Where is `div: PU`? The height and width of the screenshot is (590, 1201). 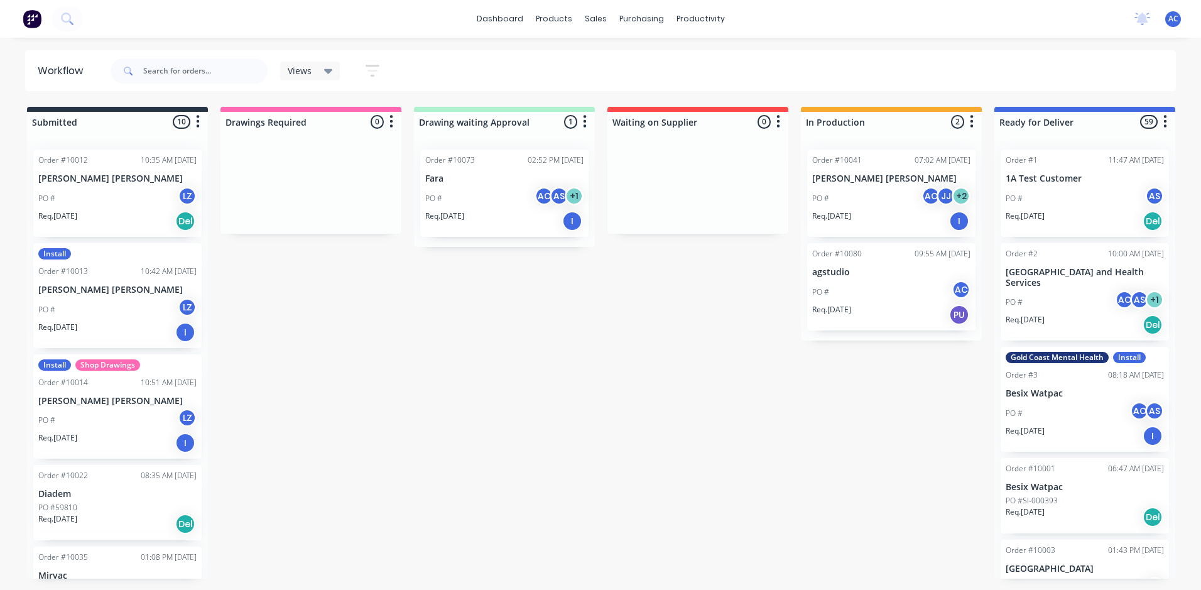 div: PU is located at coordinates (959, 315).